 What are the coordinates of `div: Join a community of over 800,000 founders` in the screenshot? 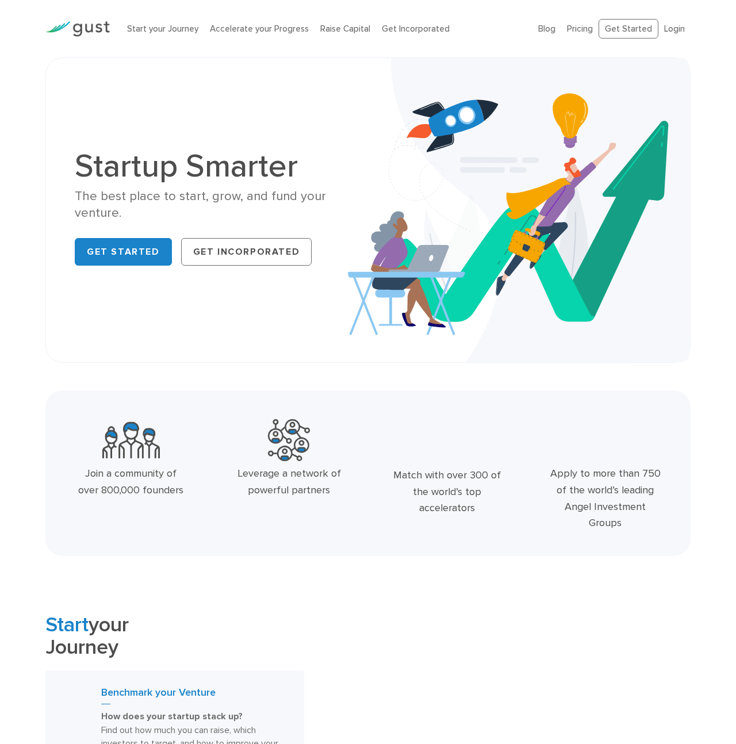 It's located at (131, 482).